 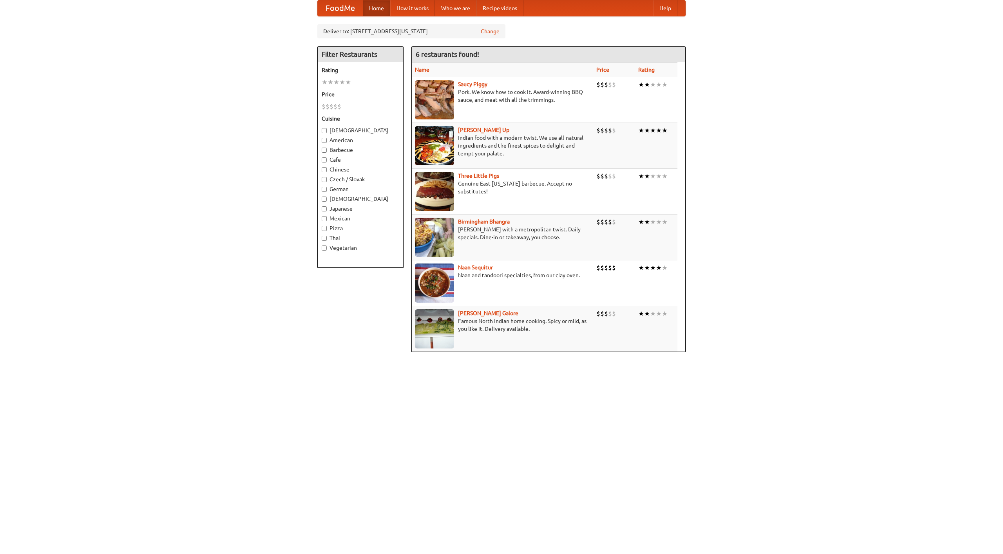 What do you see at coordinates (478, 176) in the screenshot?
I see `a: Three Little Pigs` at bounding box center [478, 176].